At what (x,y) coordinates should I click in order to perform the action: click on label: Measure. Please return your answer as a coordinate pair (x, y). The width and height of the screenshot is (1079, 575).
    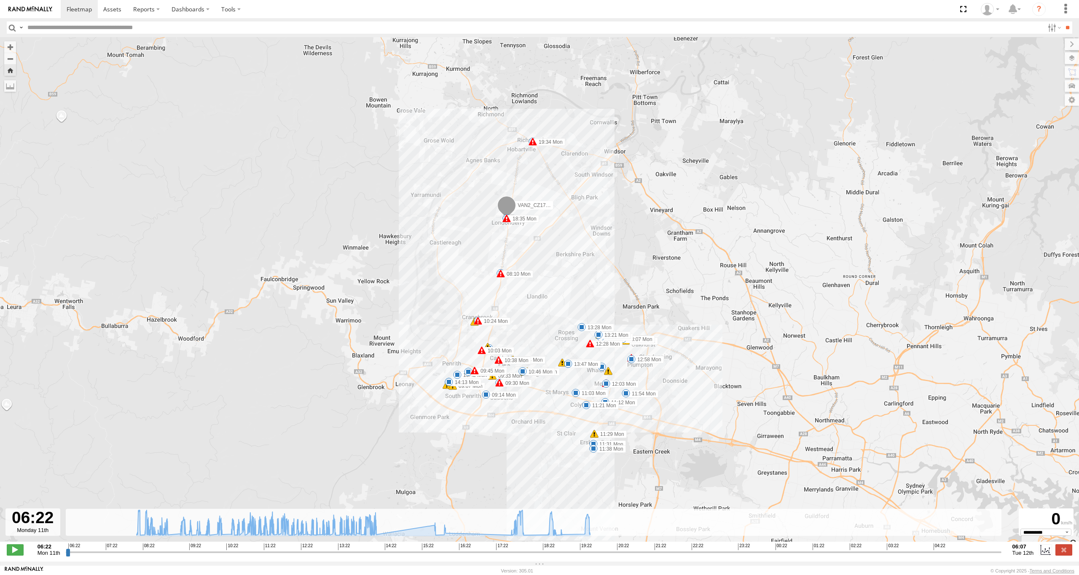
    Looking at the image, I should click on (10, 86).